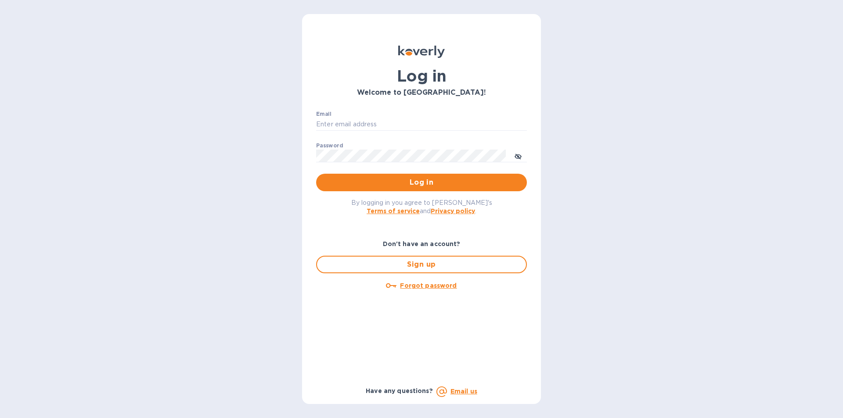  What do you see at coordinates (518, 156) in the screenshot?
I see `button: toggle password visibility` at bounding box center [518, 156].